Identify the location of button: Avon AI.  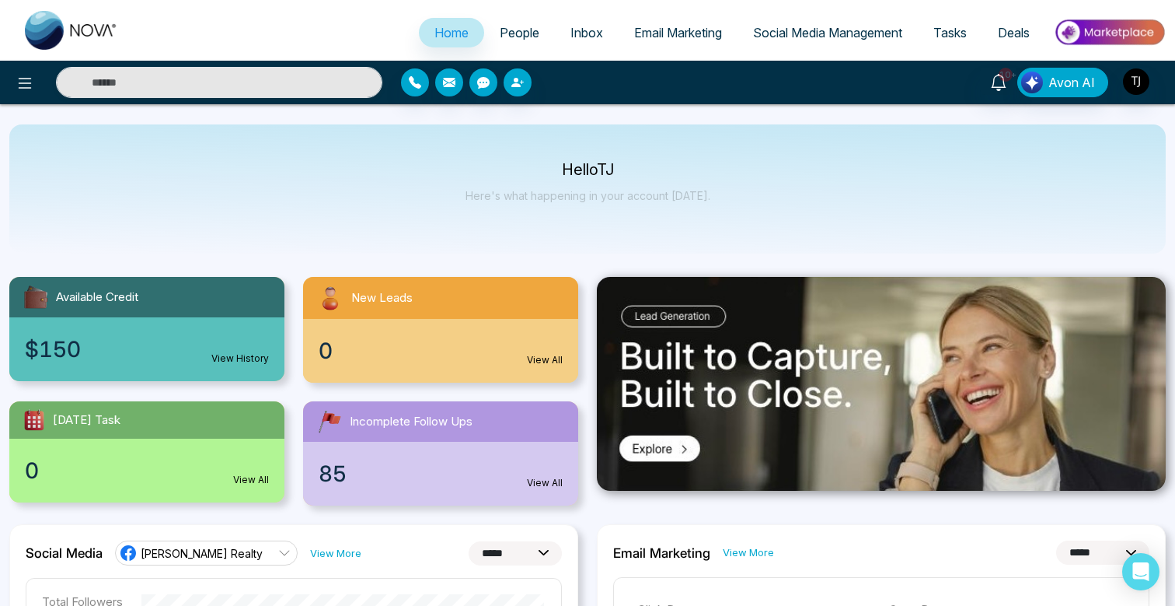
(1063, 82).